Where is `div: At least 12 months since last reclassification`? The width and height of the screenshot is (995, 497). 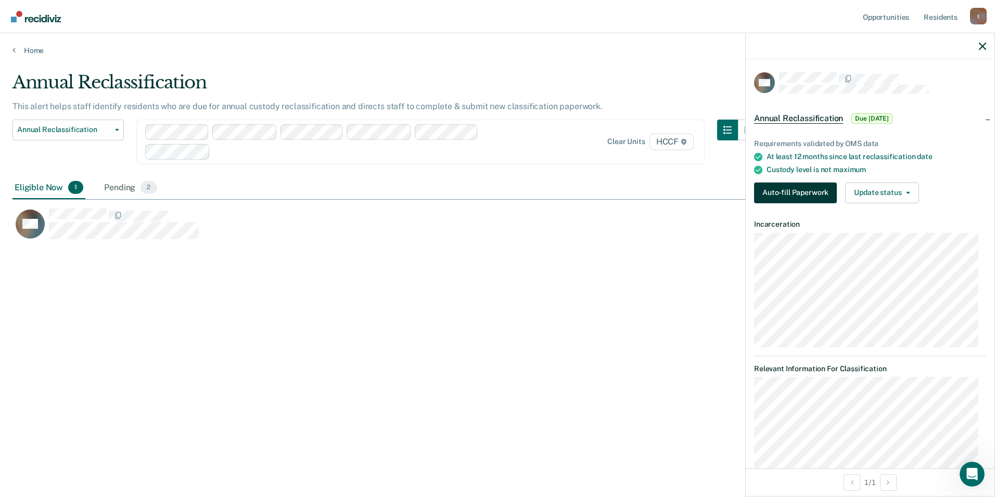 div: At least 12 months since last reclassification is located at coordinates (876, 157).